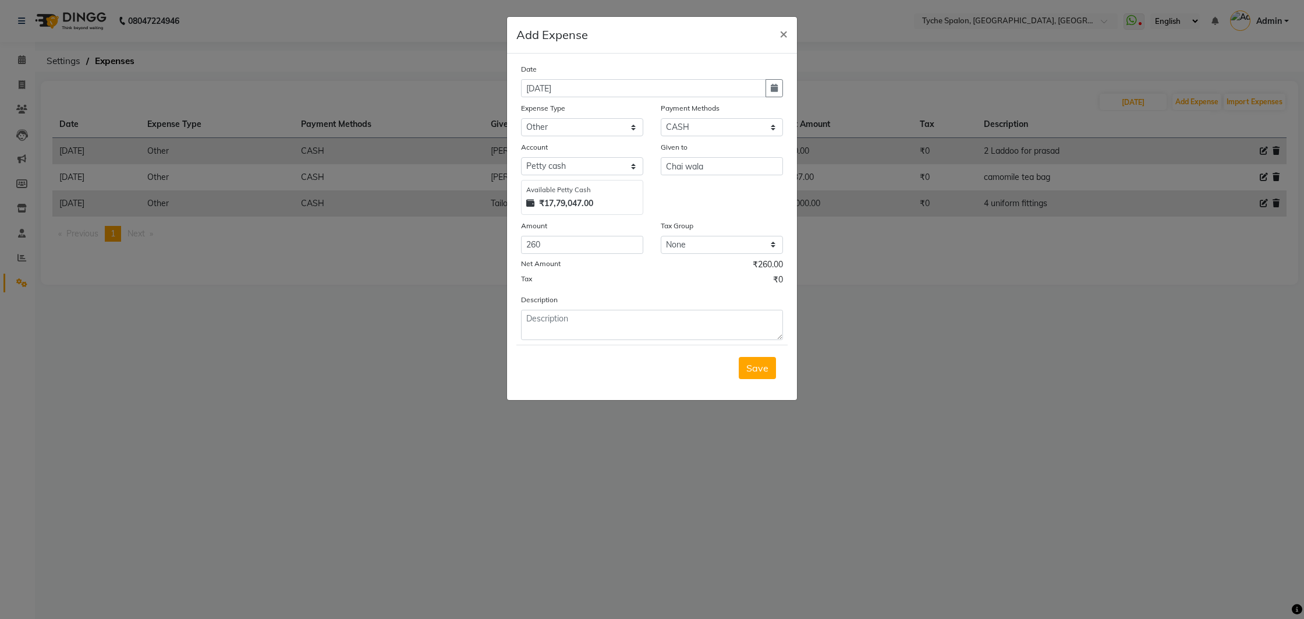 This screenshot has width=1304, height=619. What do you see at coordinates (535, 147) in the screenshot?
I see `label: Account` at bounding box center [535, 147].